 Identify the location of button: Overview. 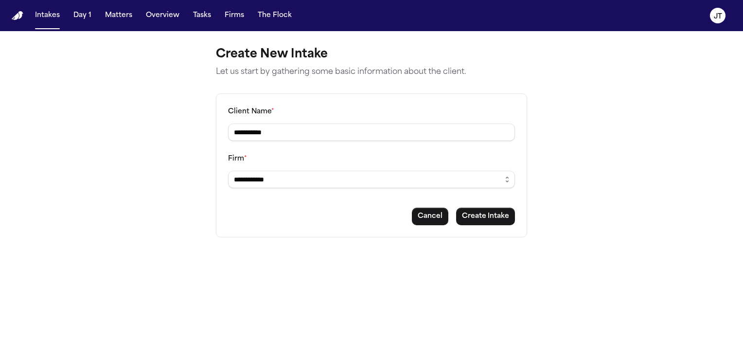
(162, 16).